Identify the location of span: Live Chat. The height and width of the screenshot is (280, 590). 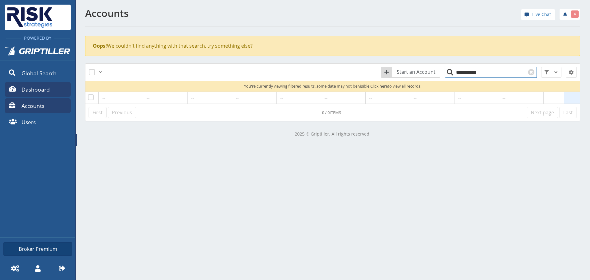
(542, 14).